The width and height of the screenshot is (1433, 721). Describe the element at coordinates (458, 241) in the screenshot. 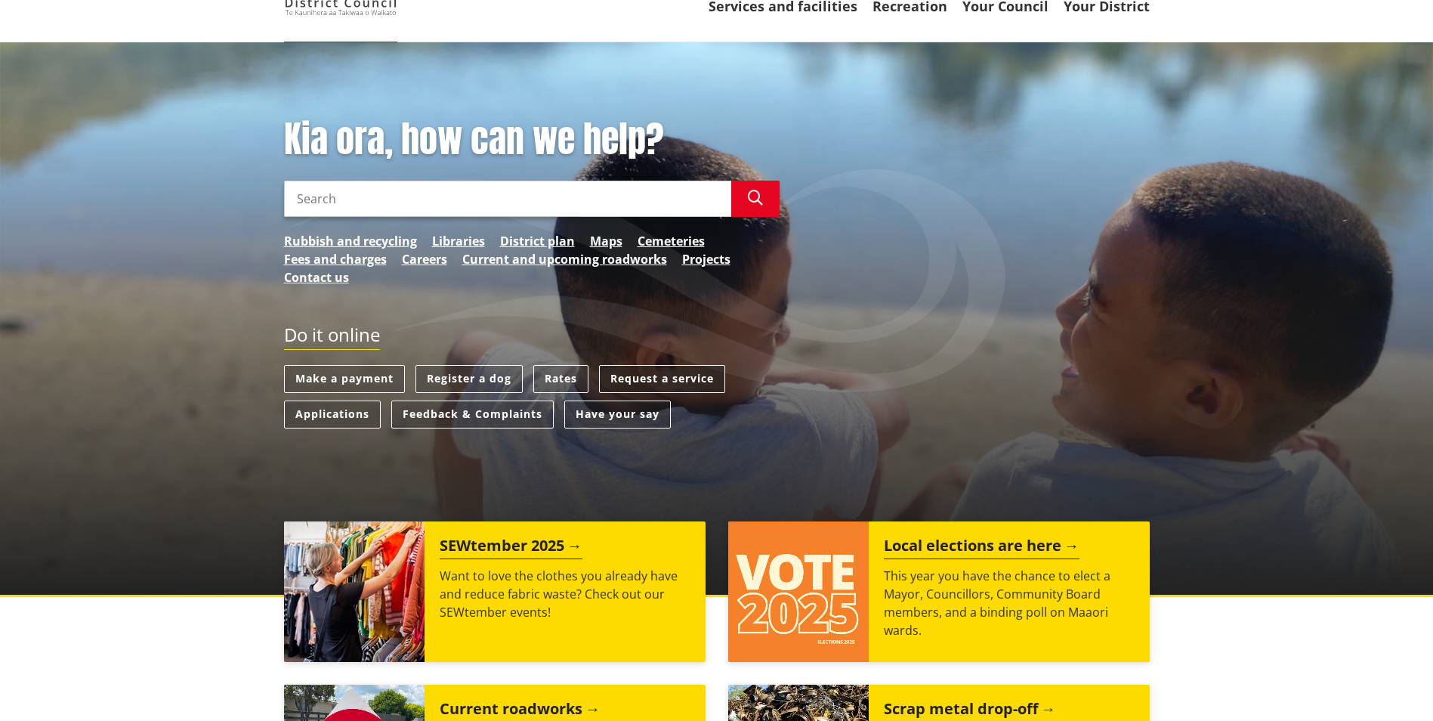

I see `a: Libraries` at that location.